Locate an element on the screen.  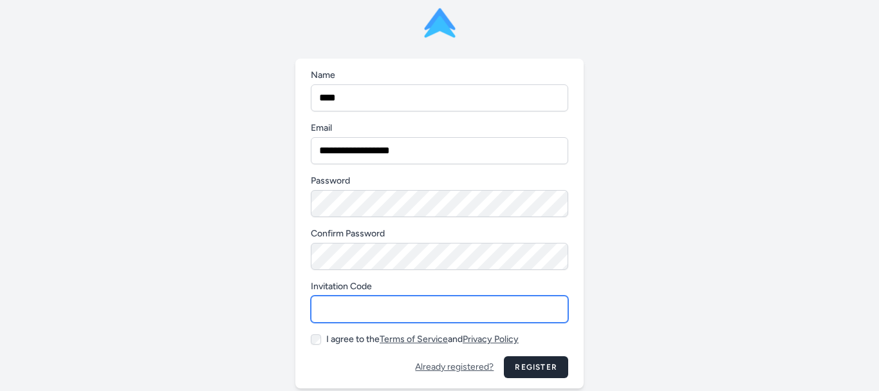
a: Privacy Policy is located at coordinates (490, 339).